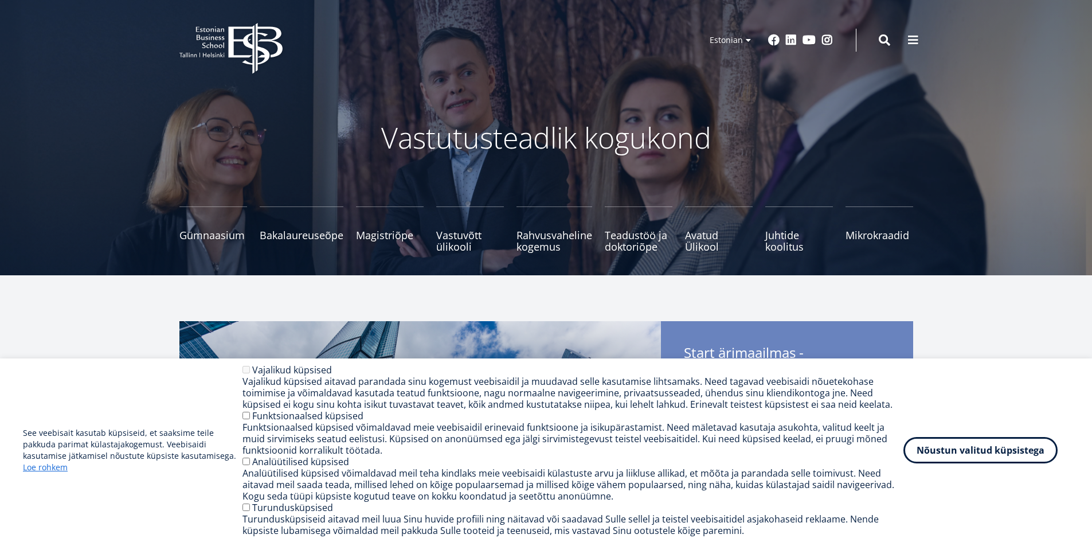 Image resolution: width=1092 pixels, height=542 pixels. Describe the element at coordinates (573, 393) in the screenshot. I see `div: Vajalikud küpsised aitavad parandada sinu kogemust veebisaidil ja muudavad selle kasutamise lihts...` at that location.